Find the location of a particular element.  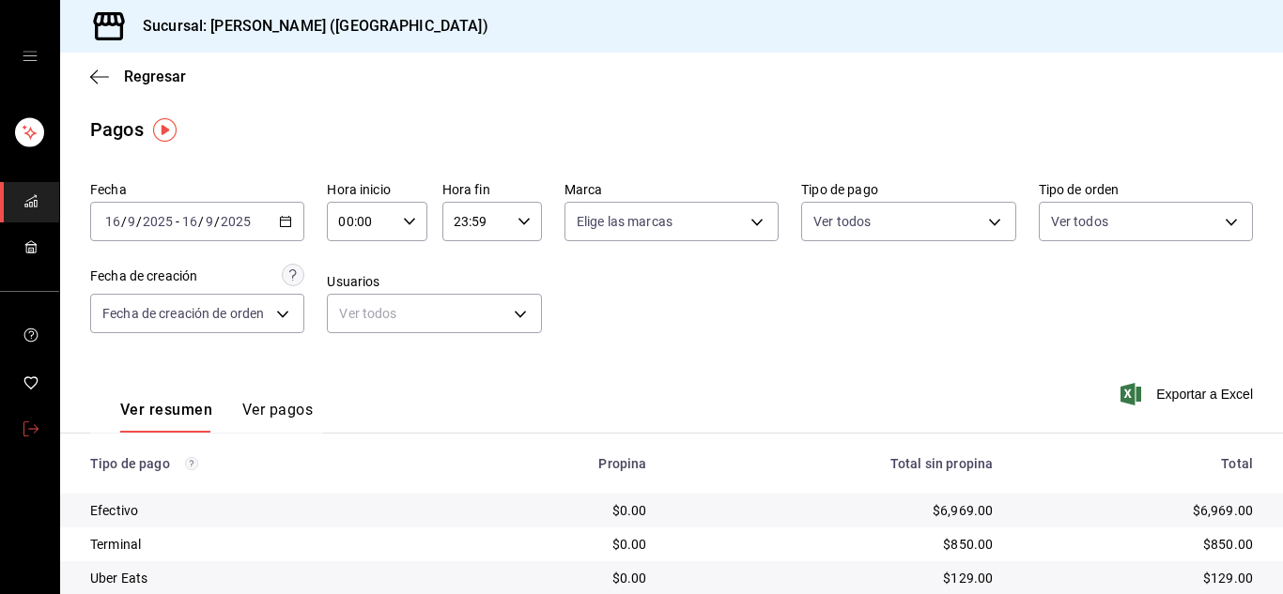

label: Hora inicio is located at coordinates (377, 190).